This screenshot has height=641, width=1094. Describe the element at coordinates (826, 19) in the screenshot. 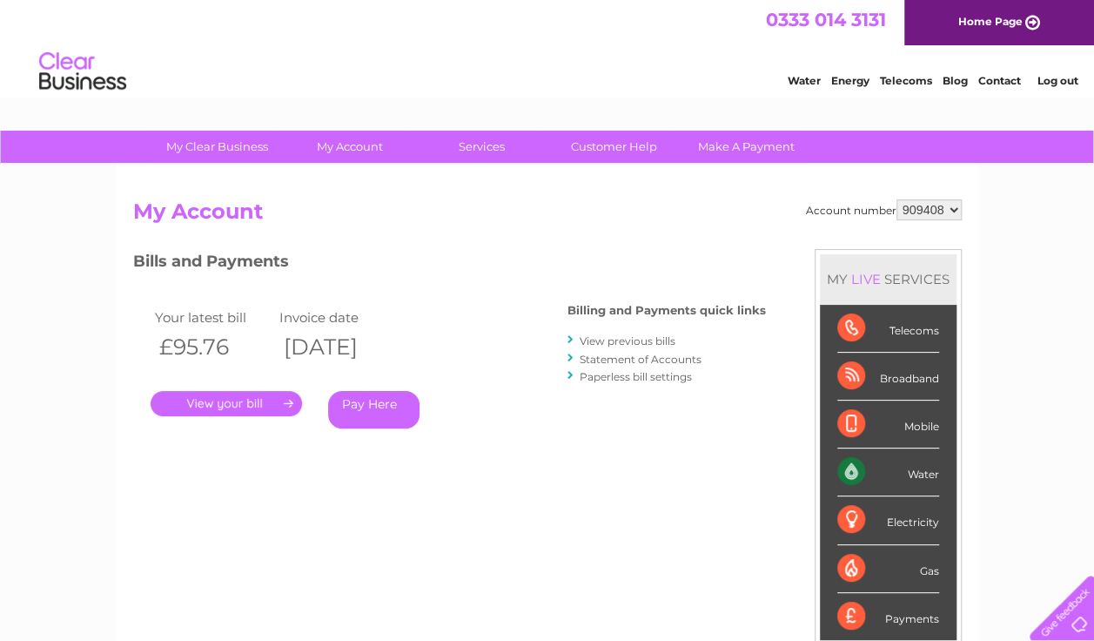

I see `span: 0333 014 3131` at that location.